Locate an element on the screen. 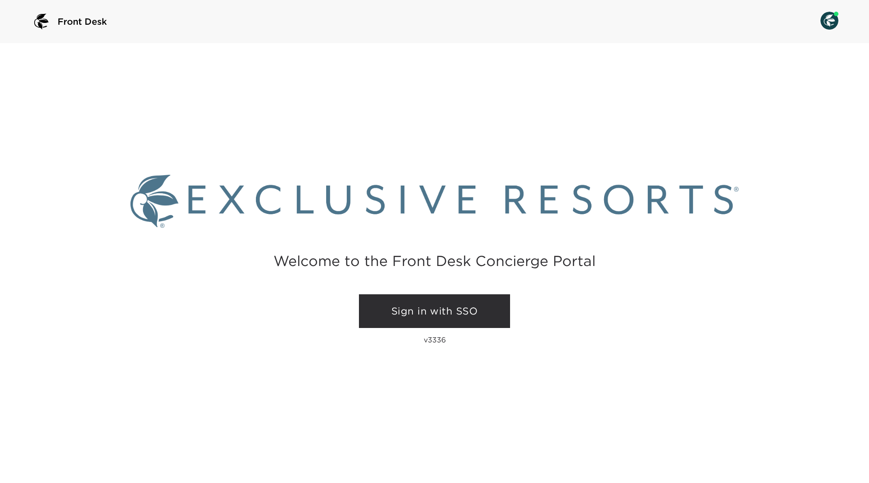 This screenshot has height=483, width=869. a: Sign in with SSO is located at coordinates (434, 312).